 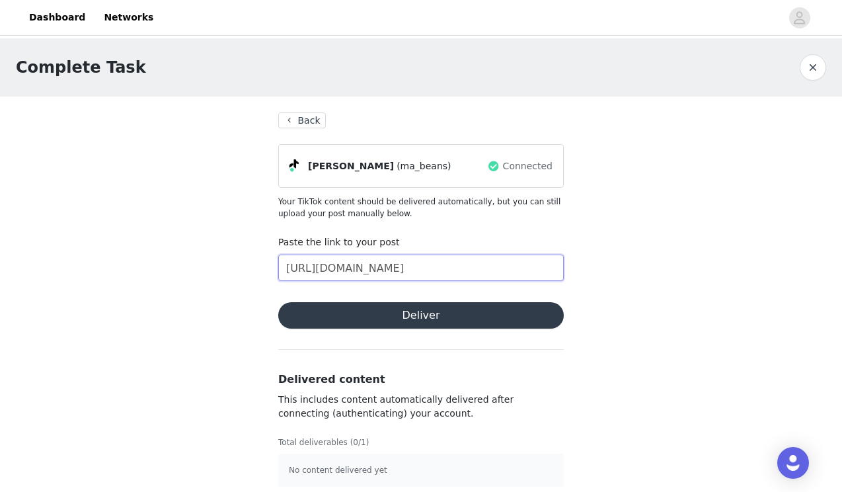 What do you see at coordinates (424, 166) in the screenshot?
I see `span: (ma_beans)` at bounding box center [424, 166].